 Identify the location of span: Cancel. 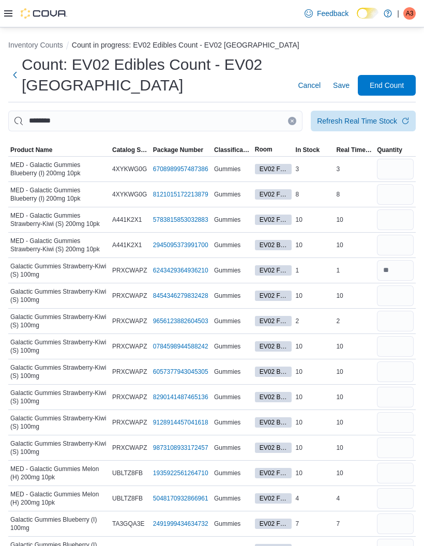
(309, 85).